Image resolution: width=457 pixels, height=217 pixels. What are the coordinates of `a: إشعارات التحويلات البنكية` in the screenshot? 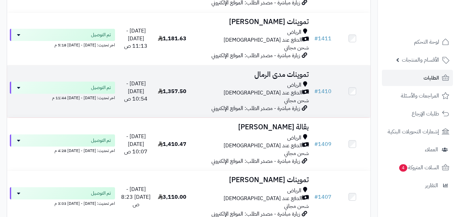 It's located at (417, 132).